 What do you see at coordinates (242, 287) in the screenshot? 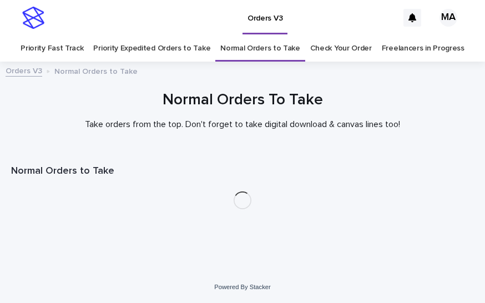
I see `a: Powered By Stacker` at bounding box center [242, 287].